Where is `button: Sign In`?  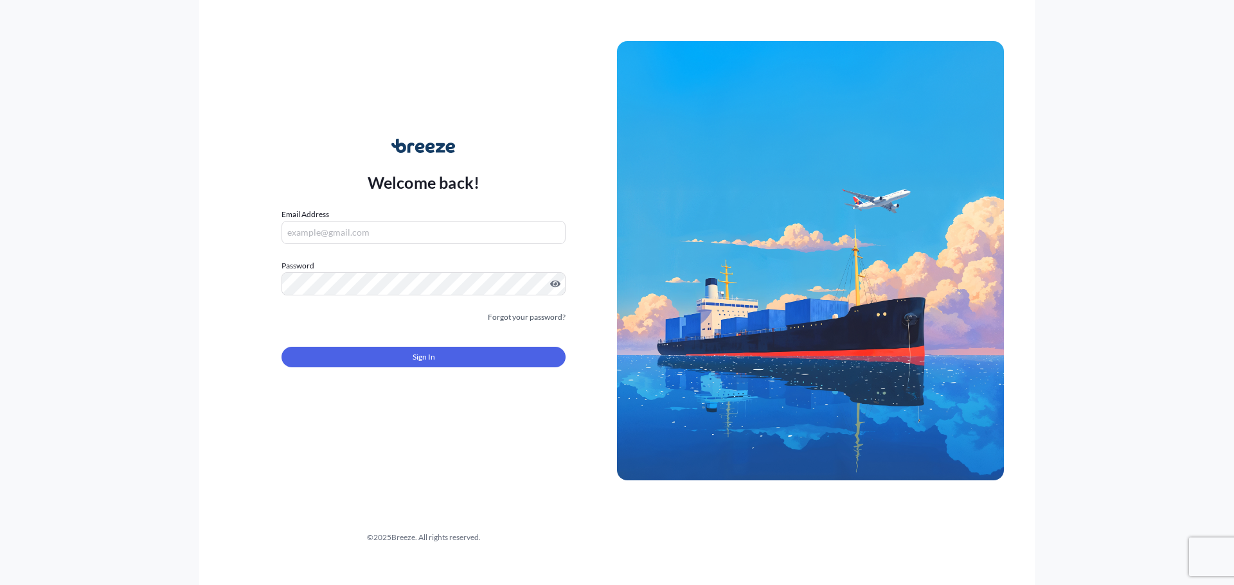
button: Sign In is located at coordinates (424, 357).